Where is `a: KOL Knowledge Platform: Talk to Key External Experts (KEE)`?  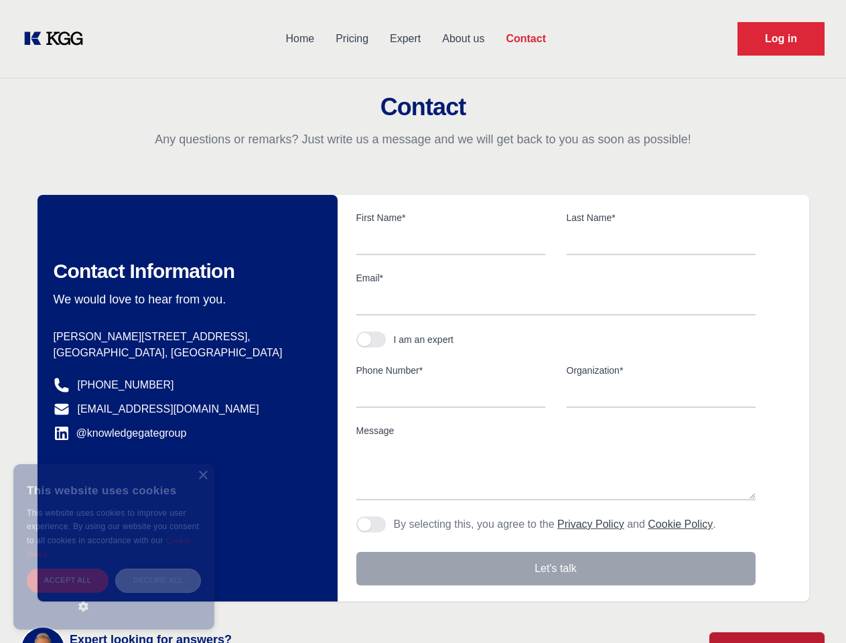 a: KOL Knowledge Platform: Talk to Key External Experts (KEE) is located at coordinates (58, 39).